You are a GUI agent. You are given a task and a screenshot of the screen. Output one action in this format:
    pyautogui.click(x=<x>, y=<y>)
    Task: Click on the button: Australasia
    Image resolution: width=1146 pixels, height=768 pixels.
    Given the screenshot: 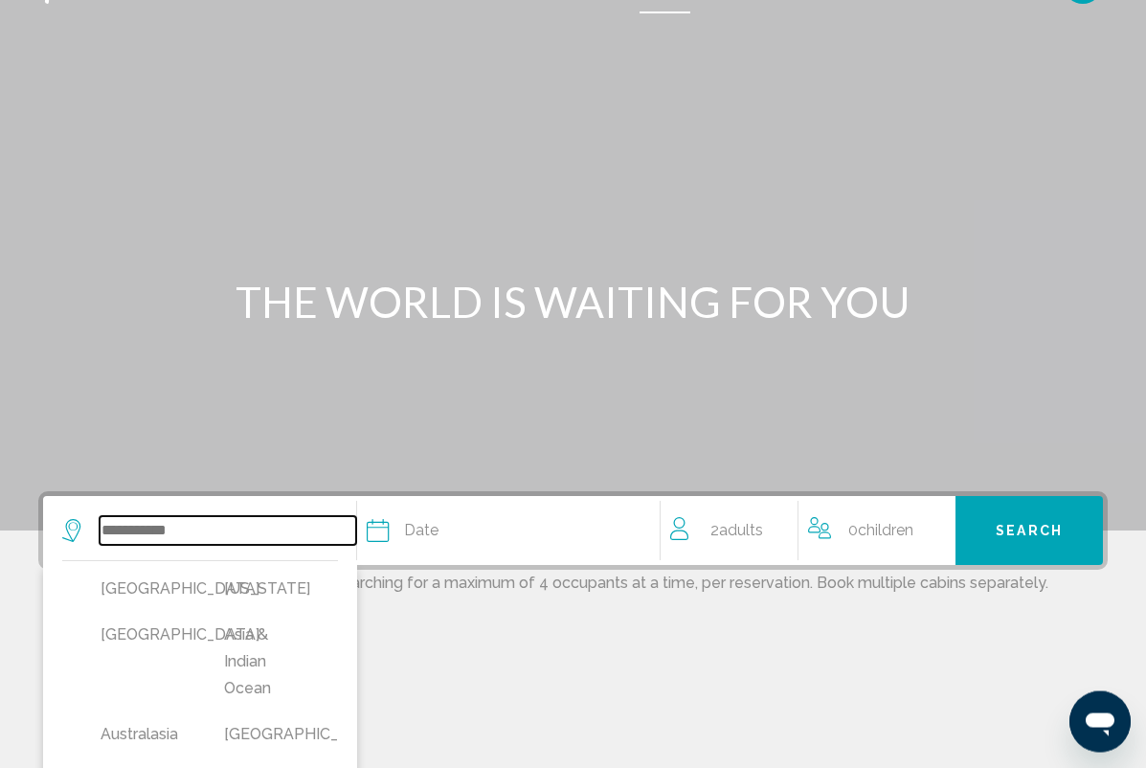 What is the action you would take?
    pyautogui.click(x=143, y=735)
    